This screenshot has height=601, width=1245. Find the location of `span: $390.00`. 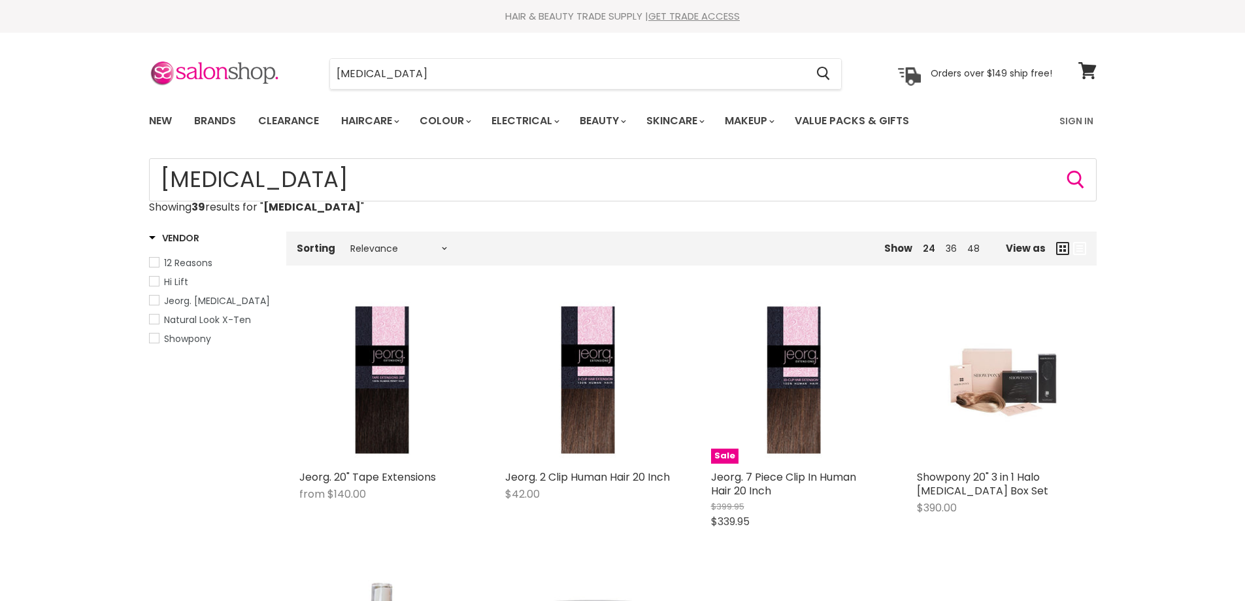

span: $390.00 is located at coordinates (937, 507).